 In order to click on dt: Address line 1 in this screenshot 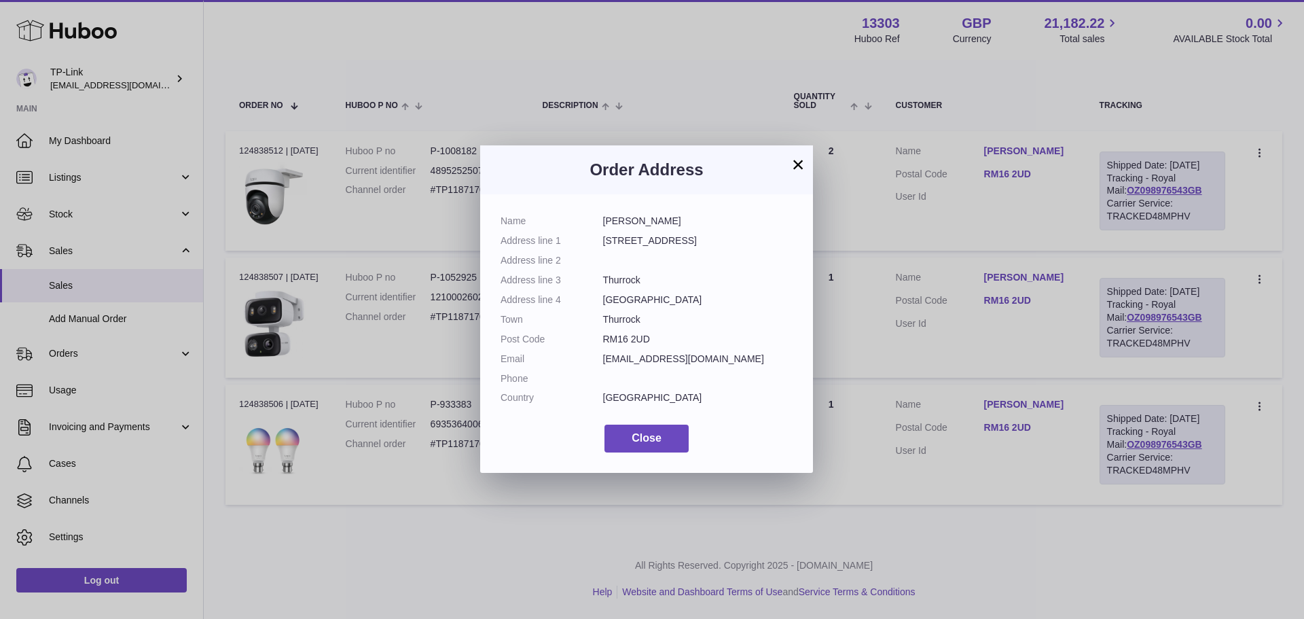, I will do `click(552, 240)`.